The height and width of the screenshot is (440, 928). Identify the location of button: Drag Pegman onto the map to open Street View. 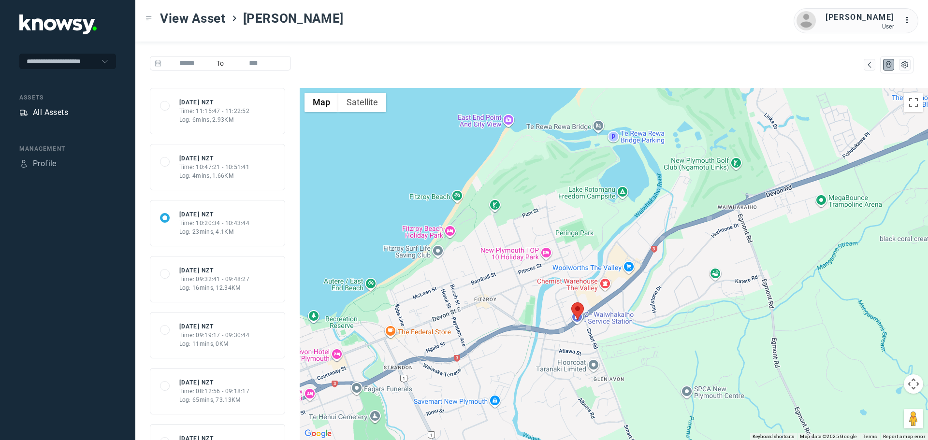
(914, 419).